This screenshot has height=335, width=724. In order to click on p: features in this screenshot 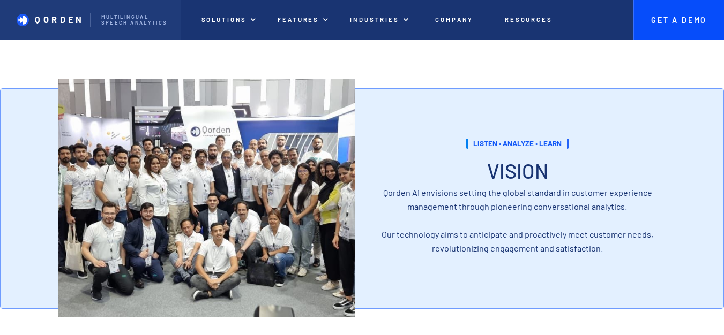, I will do `click(298, 20)`.